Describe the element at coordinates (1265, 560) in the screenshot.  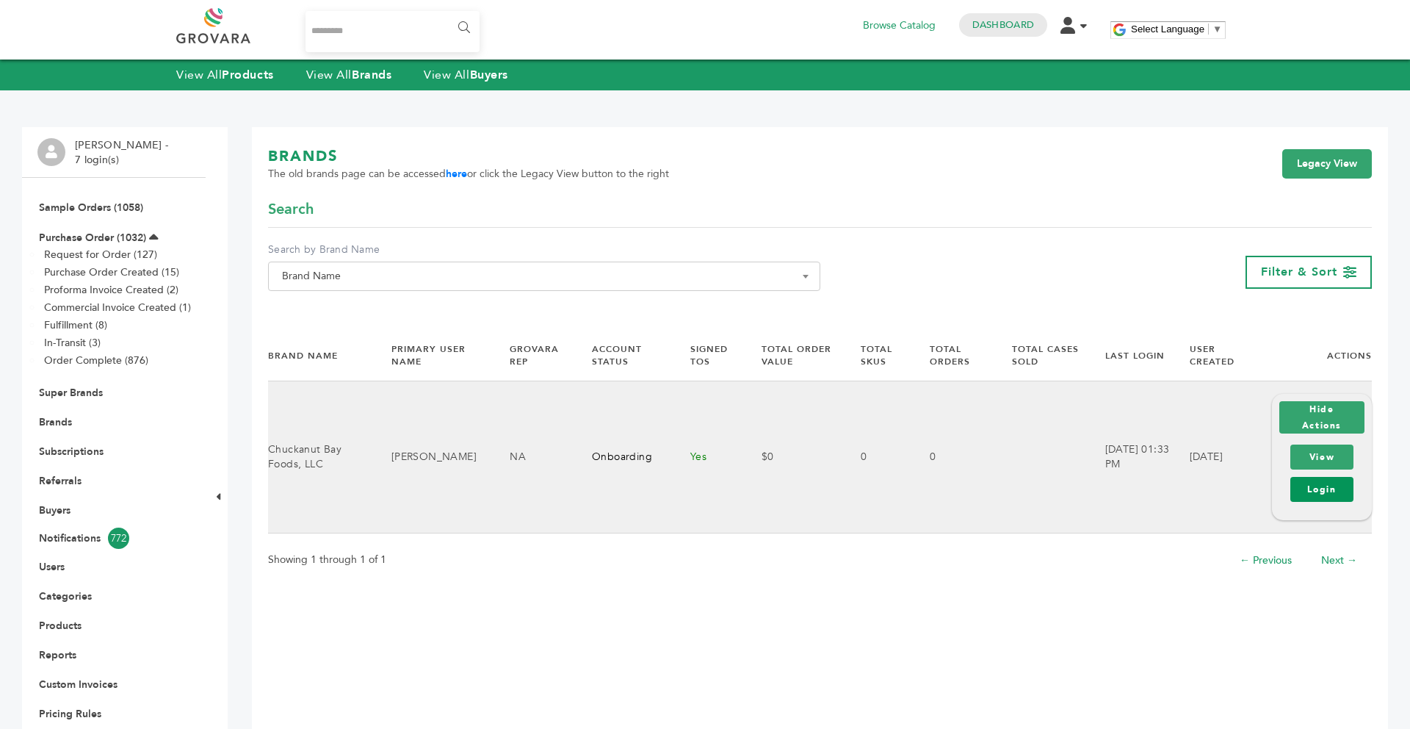
I see `a: ← Previous` at that location.